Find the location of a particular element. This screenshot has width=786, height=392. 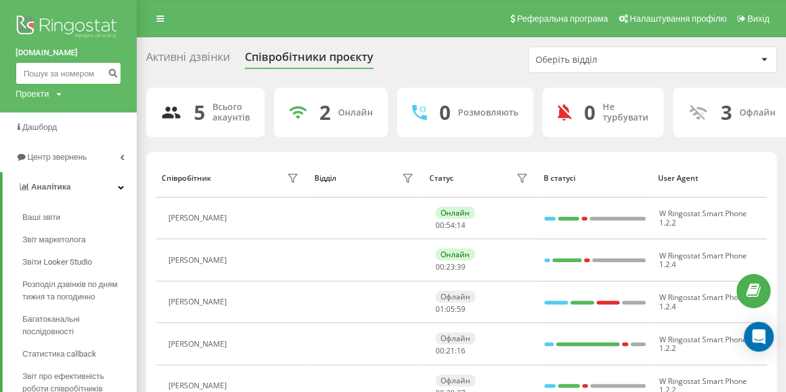

img: Ringostat logo is located at coordinates (68, 28).